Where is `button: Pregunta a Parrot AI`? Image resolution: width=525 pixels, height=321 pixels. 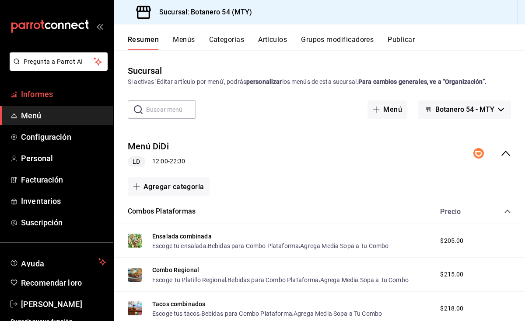
button: Pregunta a Parrot AI is located at coordinates (59, 62).